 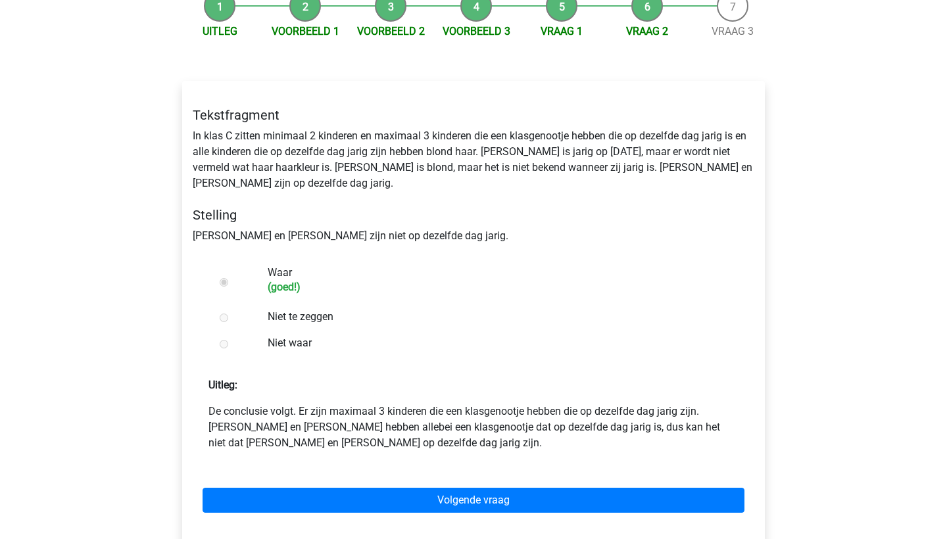 I want to click on div: In klas C zitten minimaal 2 kinderen en maximaal 3 kinderen die een klasgenootje hebben die op de..., so click(x=474, y=176).